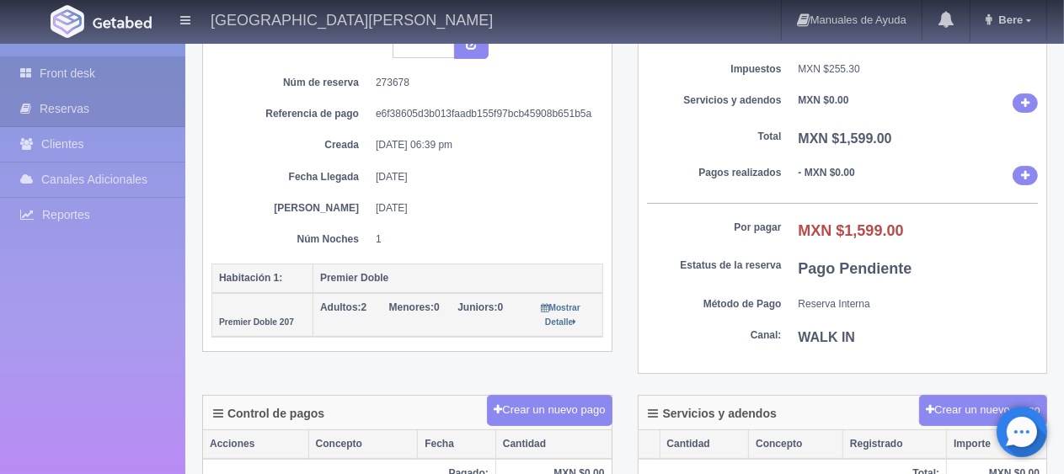 The image size is (1064, 474). I want to click on span: 2, so click(343, 307).